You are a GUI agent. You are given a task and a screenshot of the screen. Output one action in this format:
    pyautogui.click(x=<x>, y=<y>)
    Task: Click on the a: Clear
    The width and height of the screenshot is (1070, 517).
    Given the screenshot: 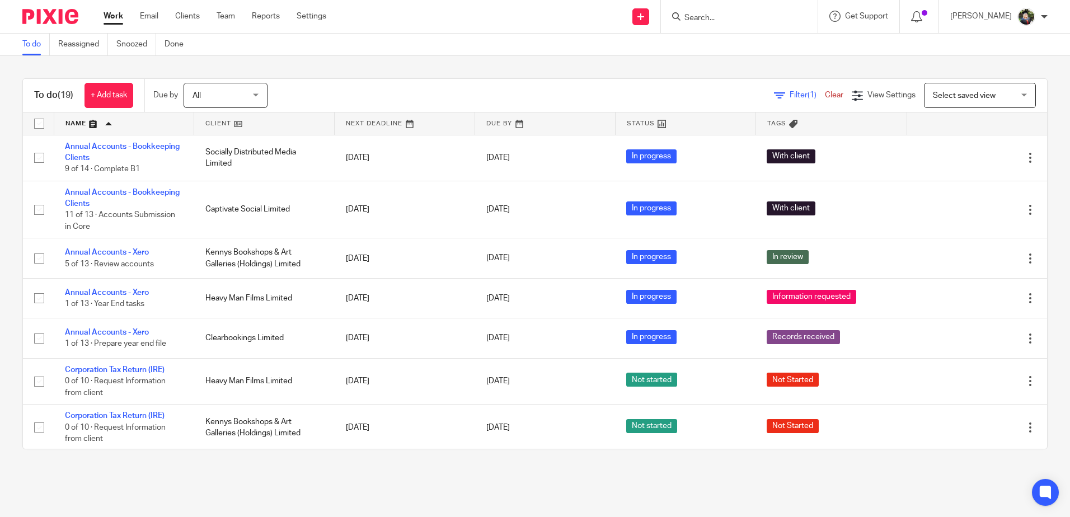 What is the action you would take?
    pyautogui.click(x=834, y=95)
    